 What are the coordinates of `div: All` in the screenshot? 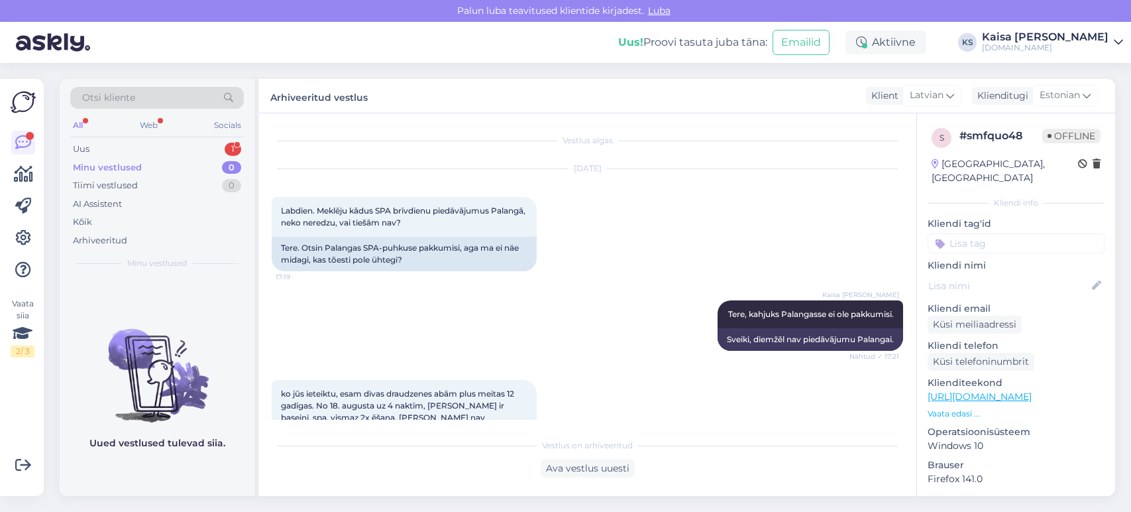 It's located at (78, 125).